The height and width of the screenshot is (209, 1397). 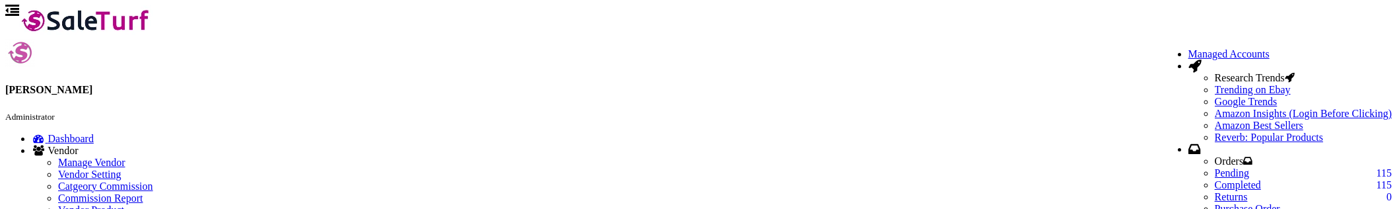 I want to click on small: Administrator, so click(x=30, y=116).